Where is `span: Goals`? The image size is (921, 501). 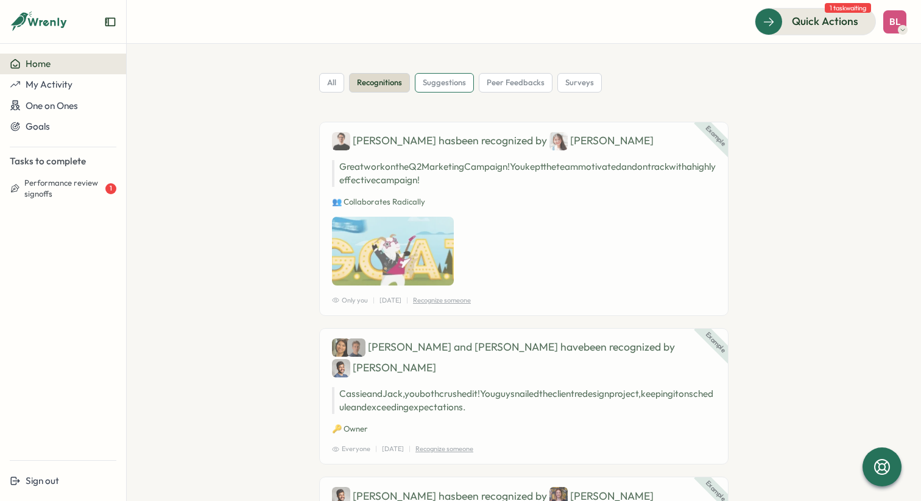
span: Goals is located at coordinates (38, 126).